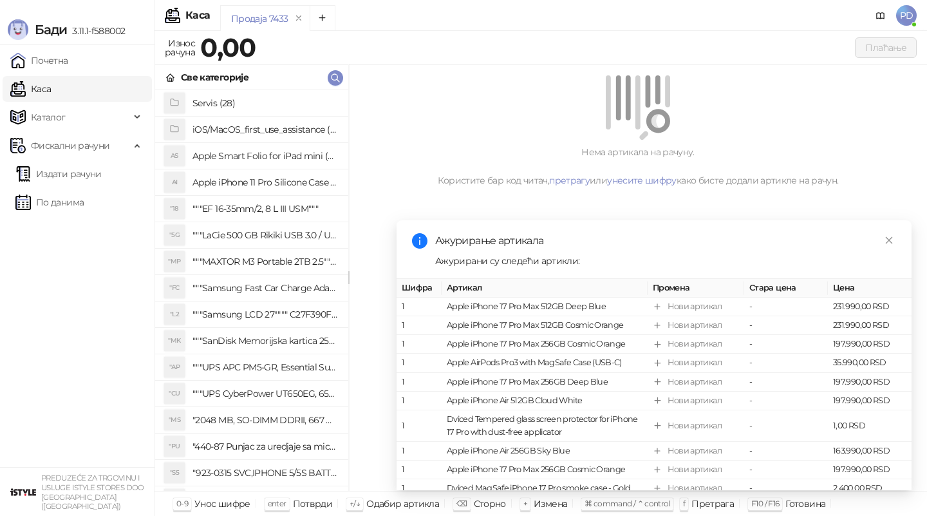 Image resolution: width=927 pixels, height=516 pixels. What do you see at coordinates (870, 306) in the screenshot?
I see `td: 231.990,00 RSD` at bounding box center [870, 306].